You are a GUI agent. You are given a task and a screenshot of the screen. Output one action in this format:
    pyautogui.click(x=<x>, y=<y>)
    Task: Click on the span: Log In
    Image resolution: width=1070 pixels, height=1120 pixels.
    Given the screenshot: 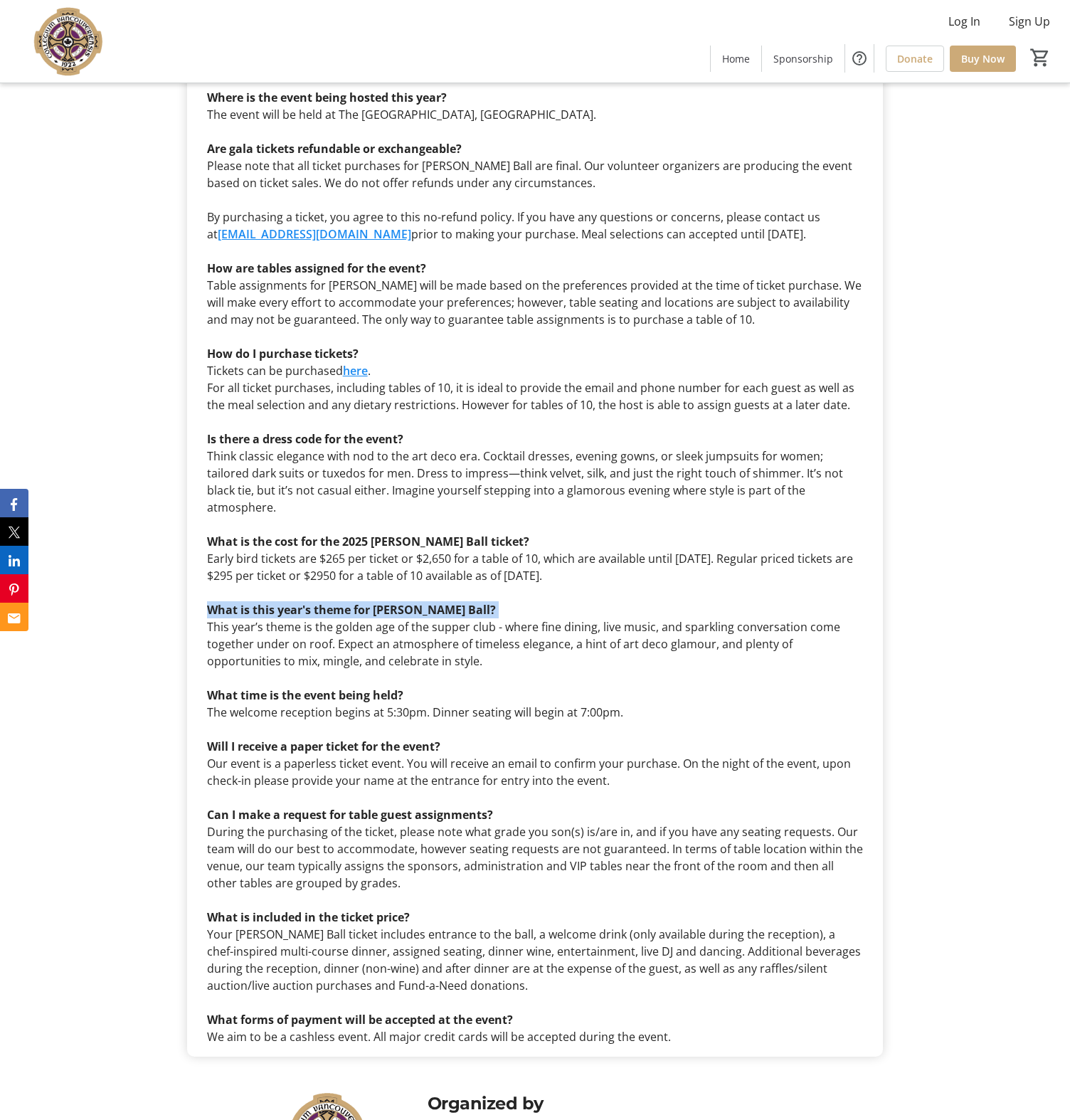 What is the action you would take?
    pyautogui.click(x=964, y=21)
    